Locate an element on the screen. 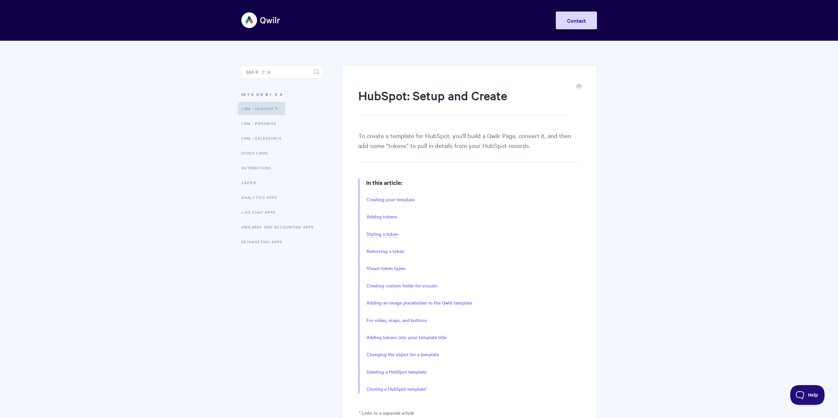 The width and height of the screenshot is (838, 418). h3: Categories is located at coordinates (282, 94).